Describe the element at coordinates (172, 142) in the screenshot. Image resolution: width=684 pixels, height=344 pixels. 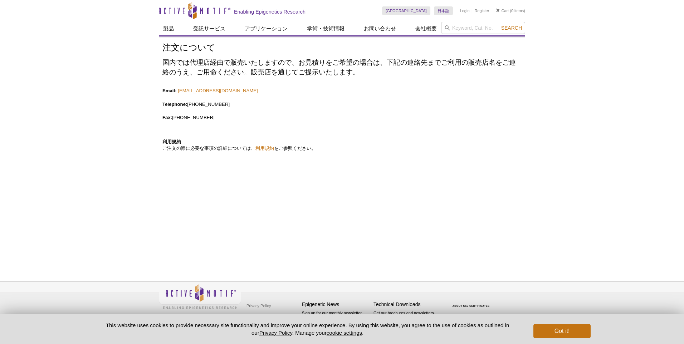
I see `strong: 利用規約` at that location.